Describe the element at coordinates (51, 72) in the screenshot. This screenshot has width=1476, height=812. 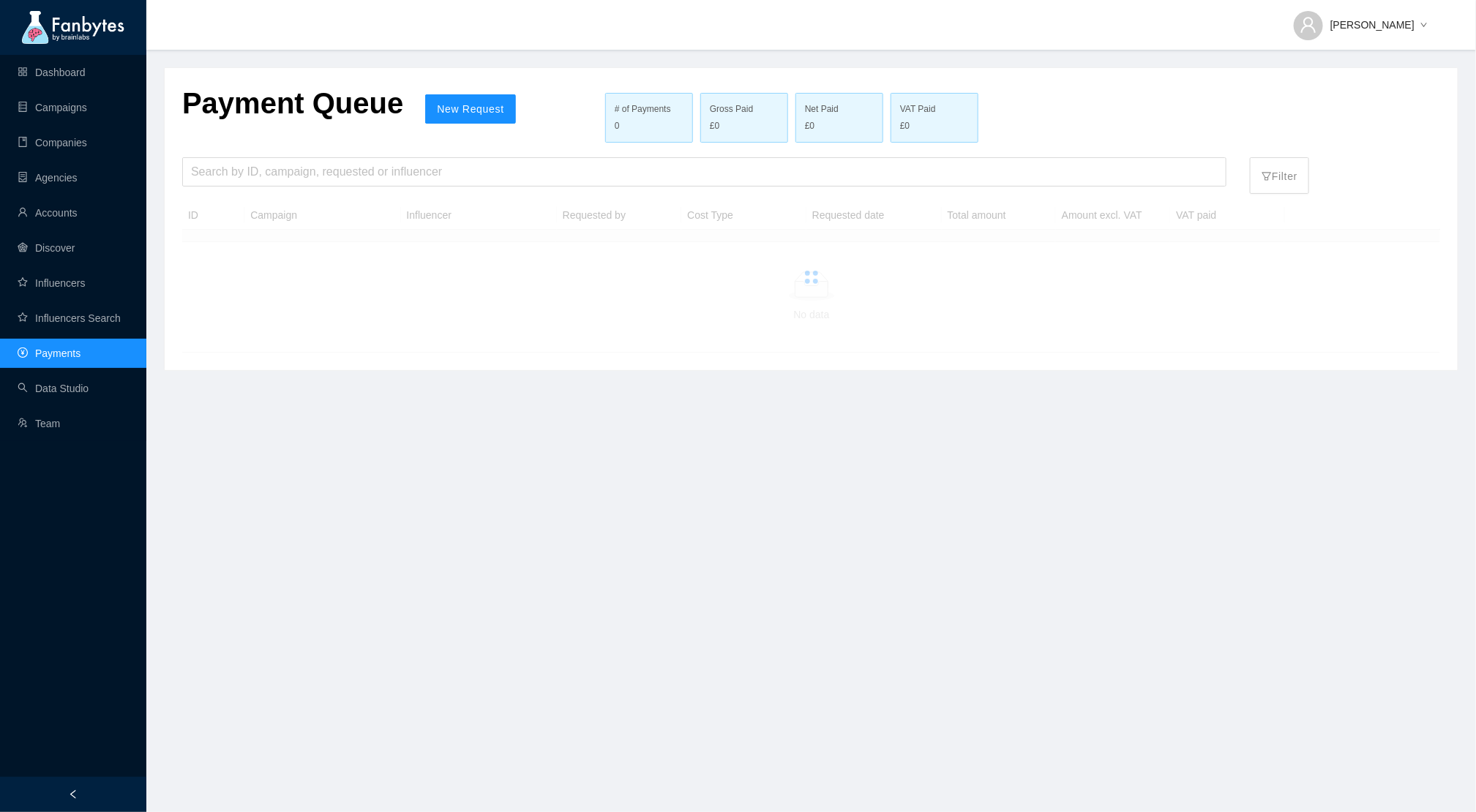
I see `a: appstoreDashboard` at that location.